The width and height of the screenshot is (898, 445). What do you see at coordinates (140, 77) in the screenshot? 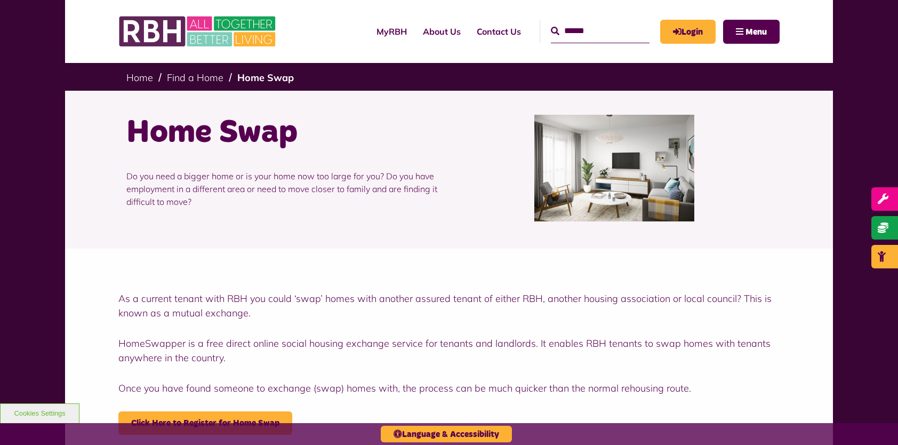
I see `a: Home` at bounding box center [140, 77].